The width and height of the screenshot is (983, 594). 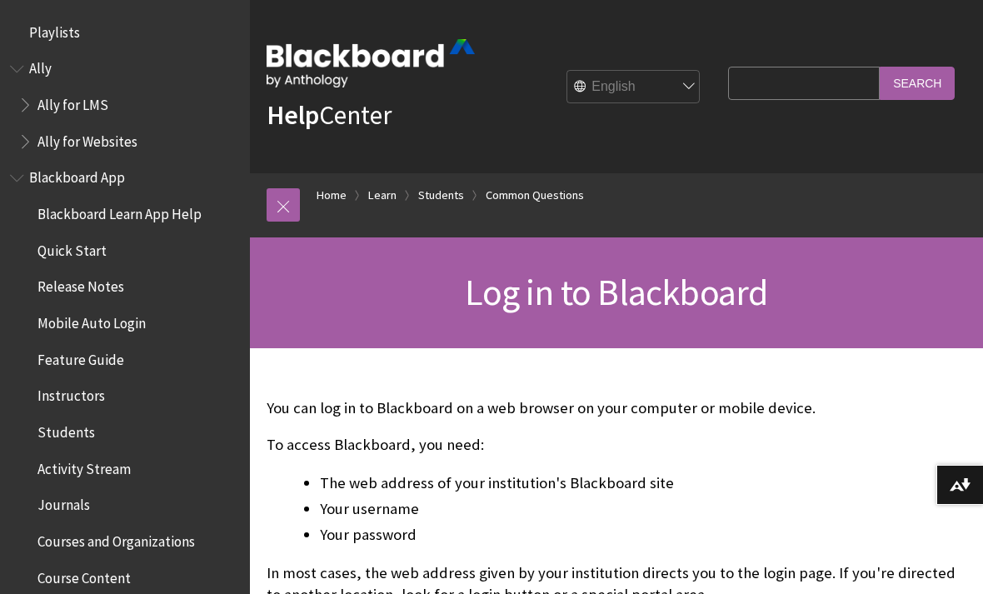 What do you see at coordinates (125, 105) in the screenshot?
I see `nav: Book outline for Anthology Ally Help` at bounding box center [125, 105].